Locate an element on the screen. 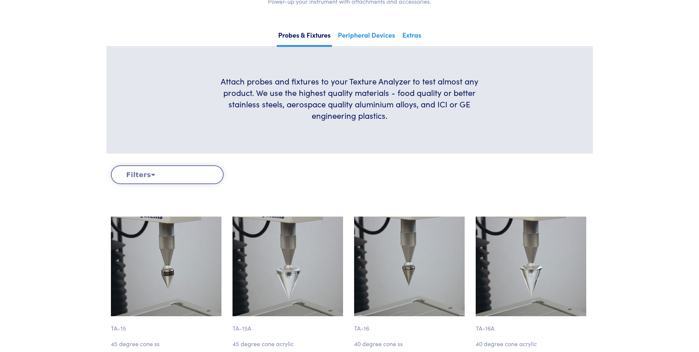 The height and width of the screenshot is (352, 699). p: 45 degree cone ss is located at coordinates (167, 343).